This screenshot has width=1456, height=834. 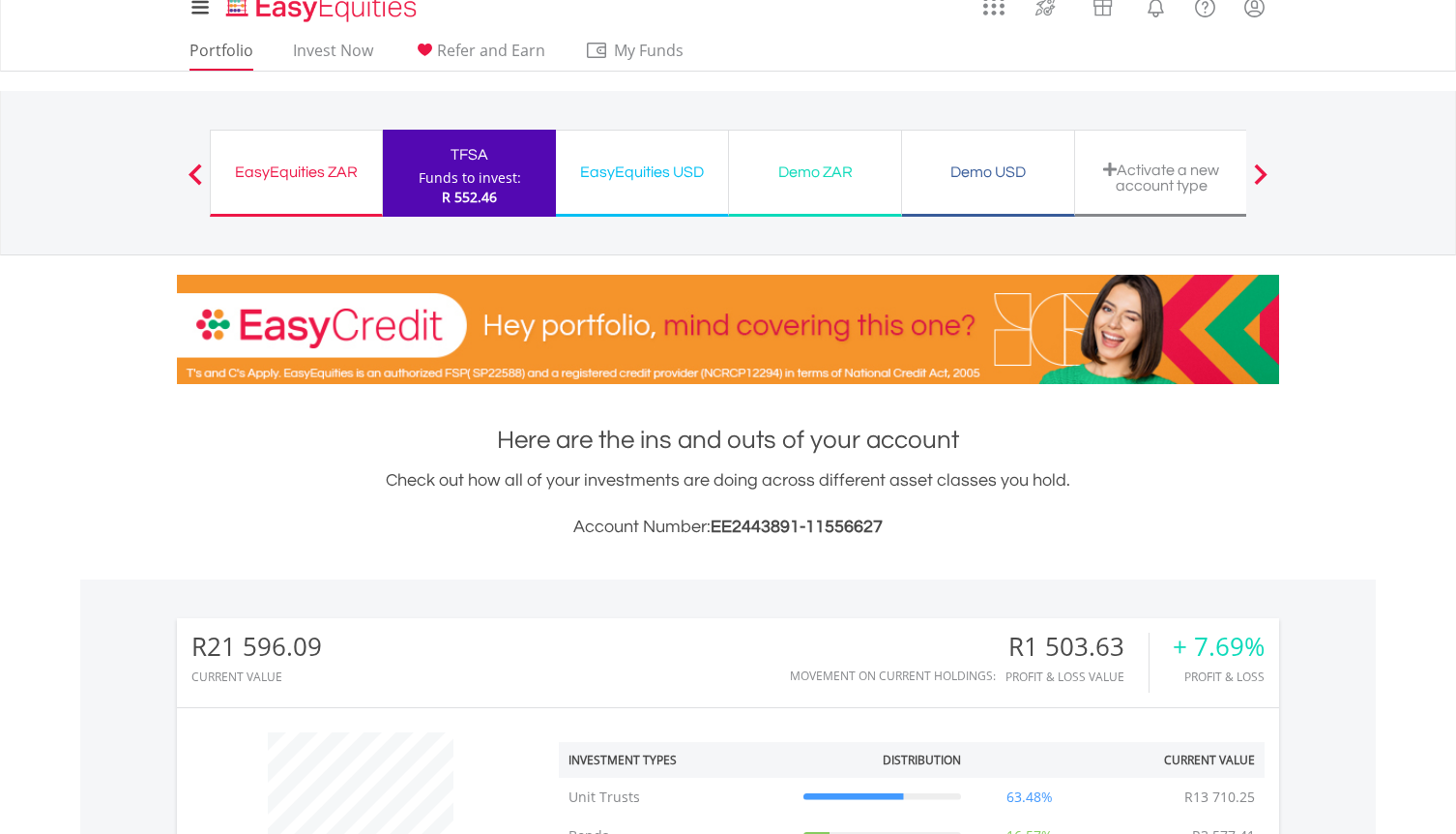 What do you see at coordinates (469, 155) in the screenshot?
I see `div: TFSA` at bounding box center [469, 155].